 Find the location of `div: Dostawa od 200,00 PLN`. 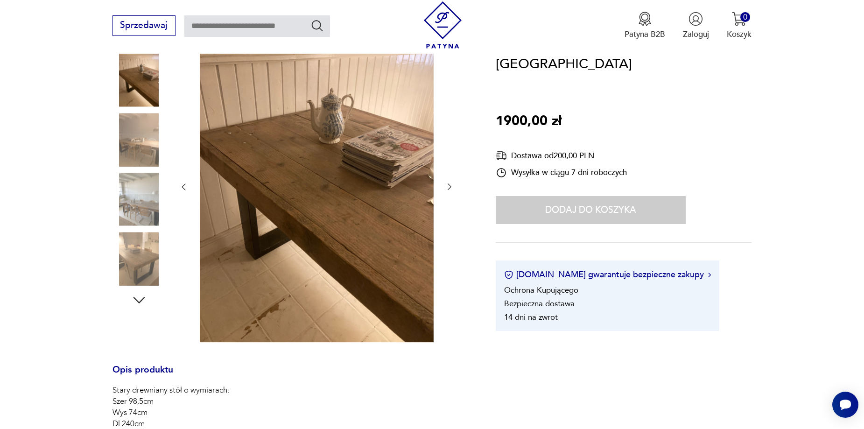

div: Dostawa od 200,00 PLN is located at coordinates (561, 155).